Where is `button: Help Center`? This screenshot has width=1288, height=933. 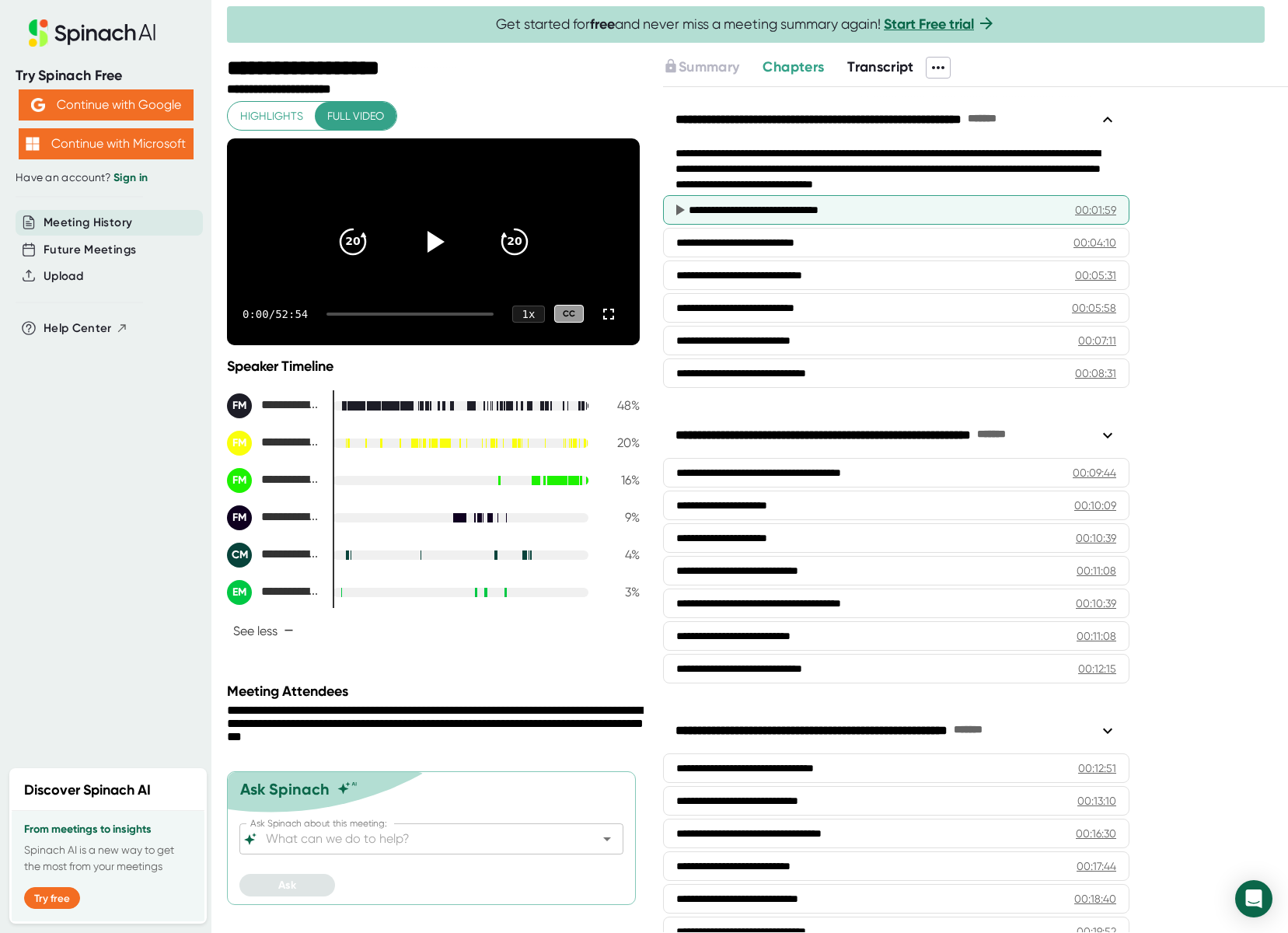 button: Help Center is located at coordinates (86, 328).